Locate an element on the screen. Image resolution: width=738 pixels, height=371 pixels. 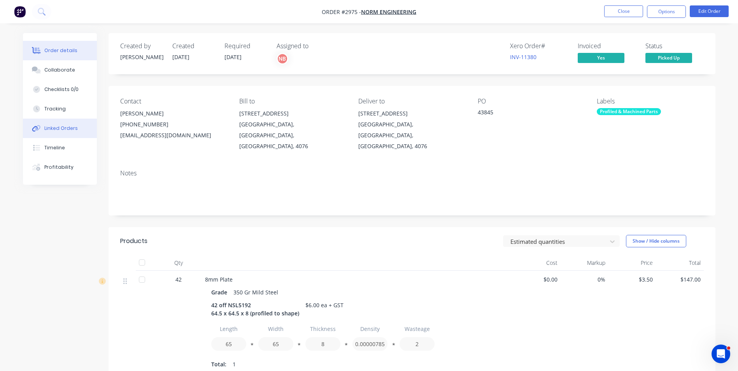
span: $147.00 is located at coordinates (680, 279).